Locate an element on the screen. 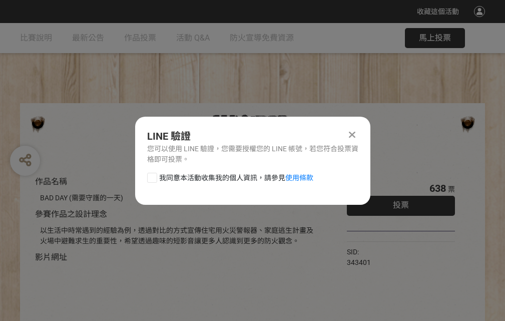  button: 馬上投票 is located at coordinates (435, 38).